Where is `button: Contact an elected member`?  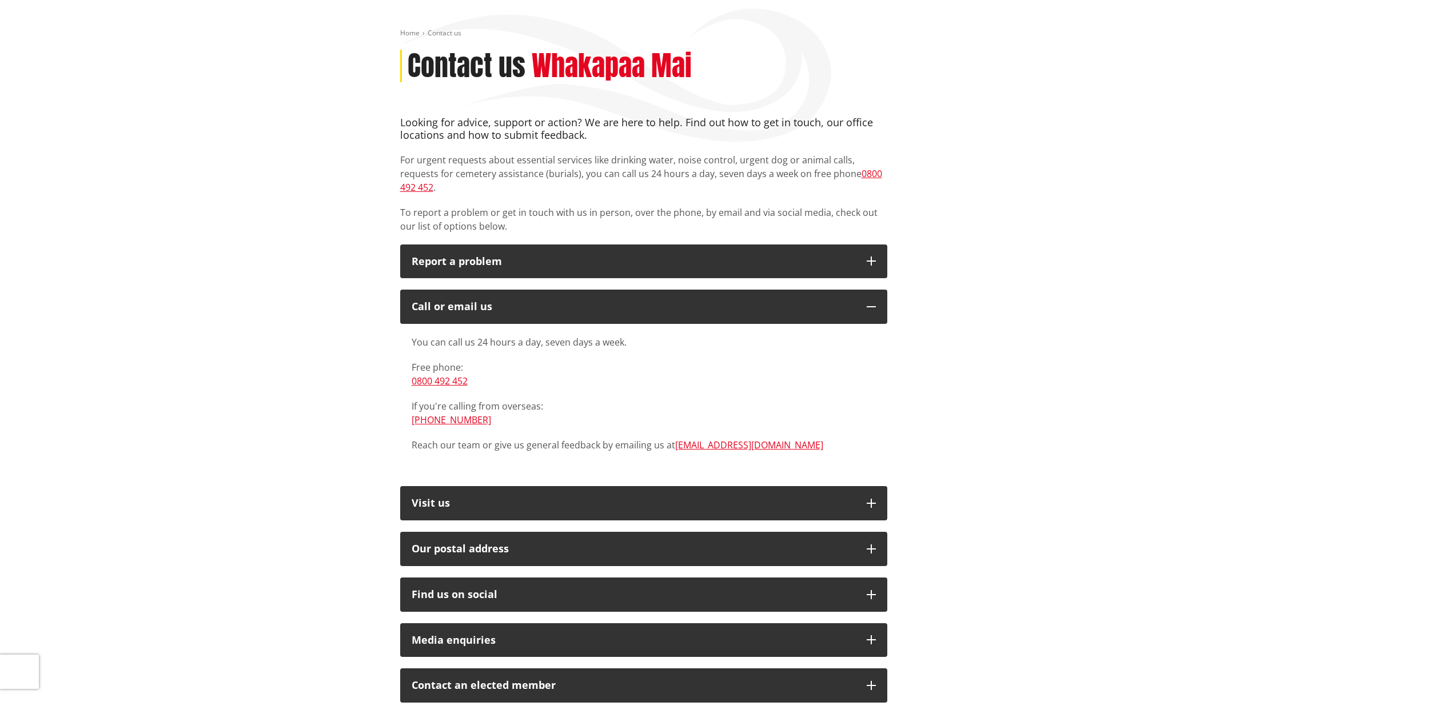
button: Contact an elected member is located at coordinates (644, 686).